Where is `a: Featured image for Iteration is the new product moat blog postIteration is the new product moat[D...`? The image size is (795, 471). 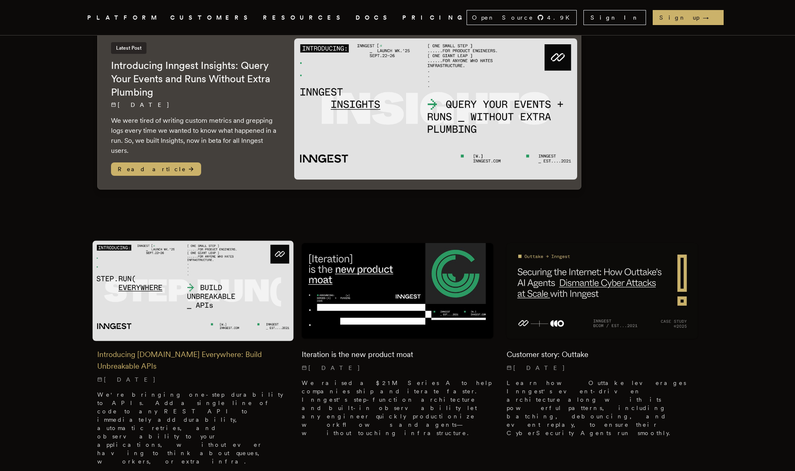 a: Featured image for Iteration is the new product moat blog postIteration is the new product moat[D... is located at coordinates (397, 343).